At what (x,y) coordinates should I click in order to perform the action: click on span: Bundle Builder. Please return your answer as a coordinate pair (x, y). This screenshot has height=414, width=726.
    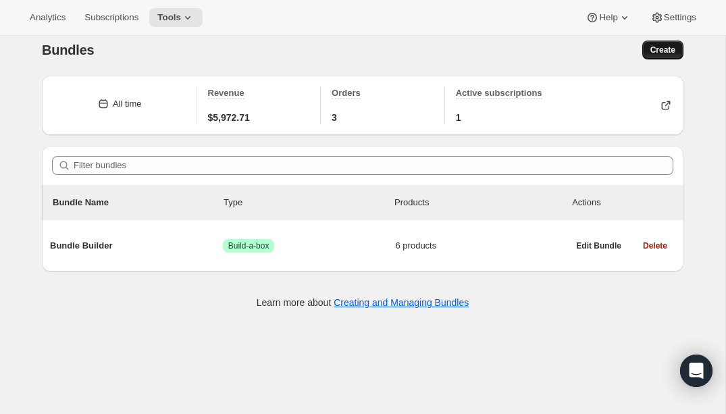
    Looking at the image, I should click on (136, 246).